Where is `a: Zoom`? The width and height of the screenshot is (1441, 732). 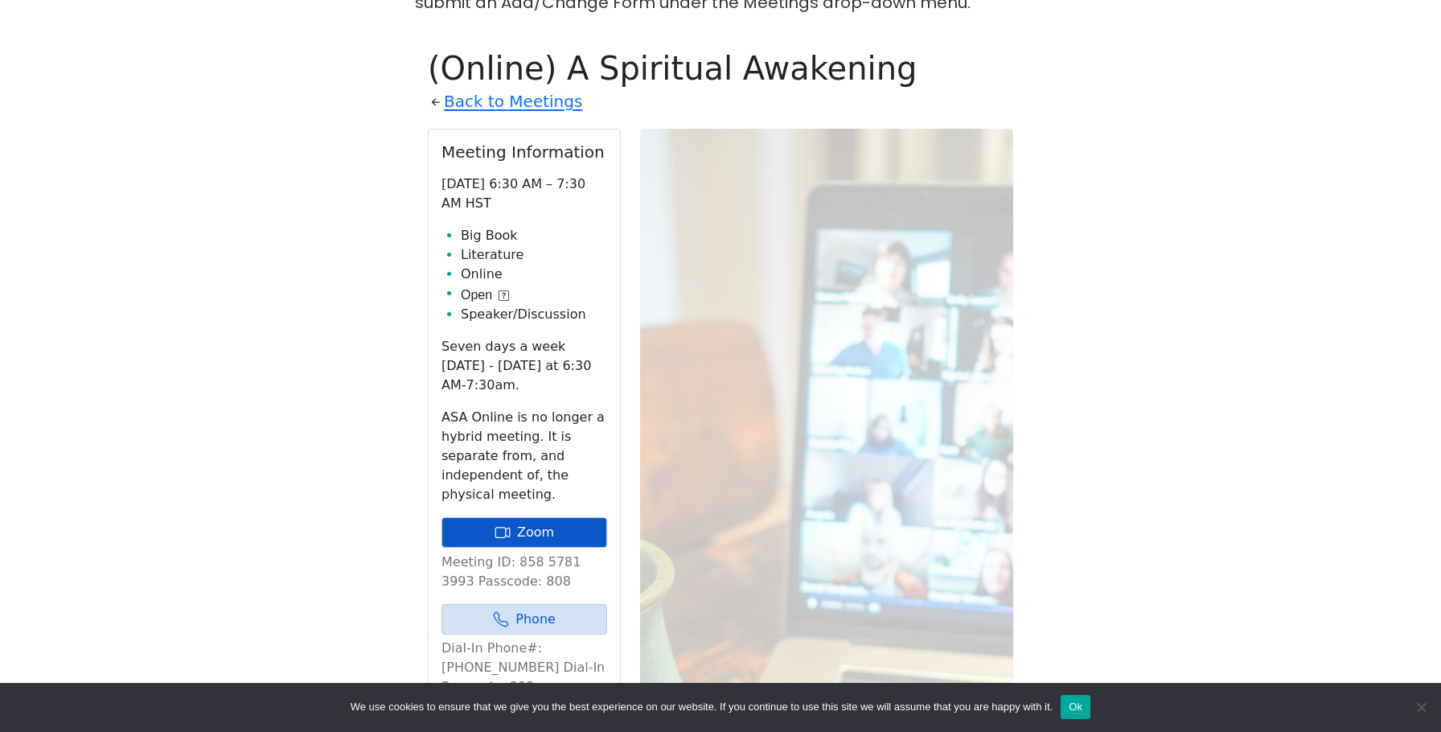
a: Zoom is located at coordinates (524, 532).